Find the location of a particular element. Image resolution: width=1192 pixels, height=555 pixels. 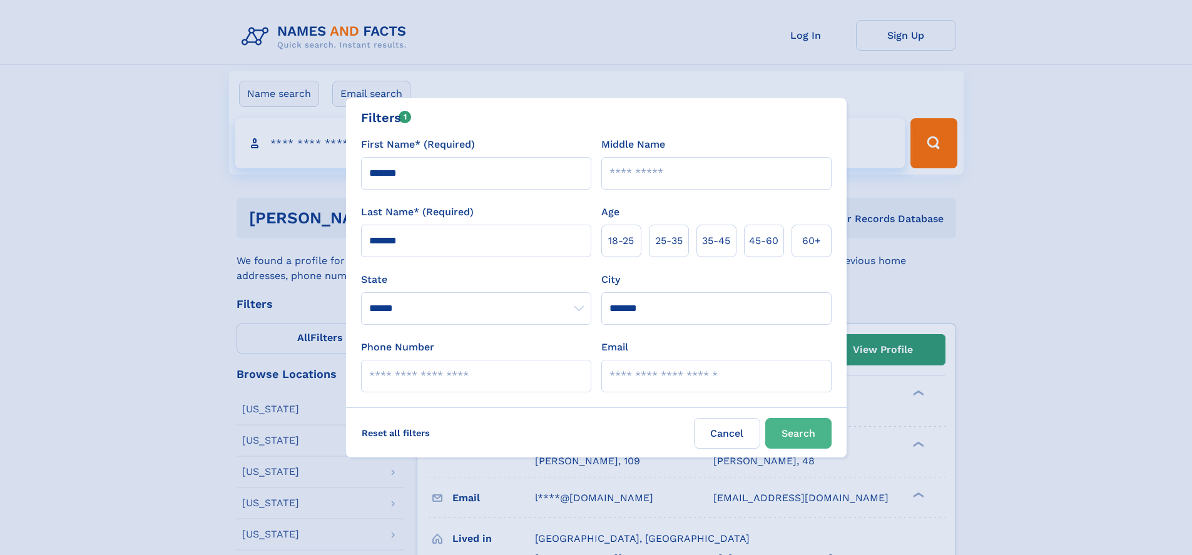

span: 18‑25 is located at coordinates (621, 241).